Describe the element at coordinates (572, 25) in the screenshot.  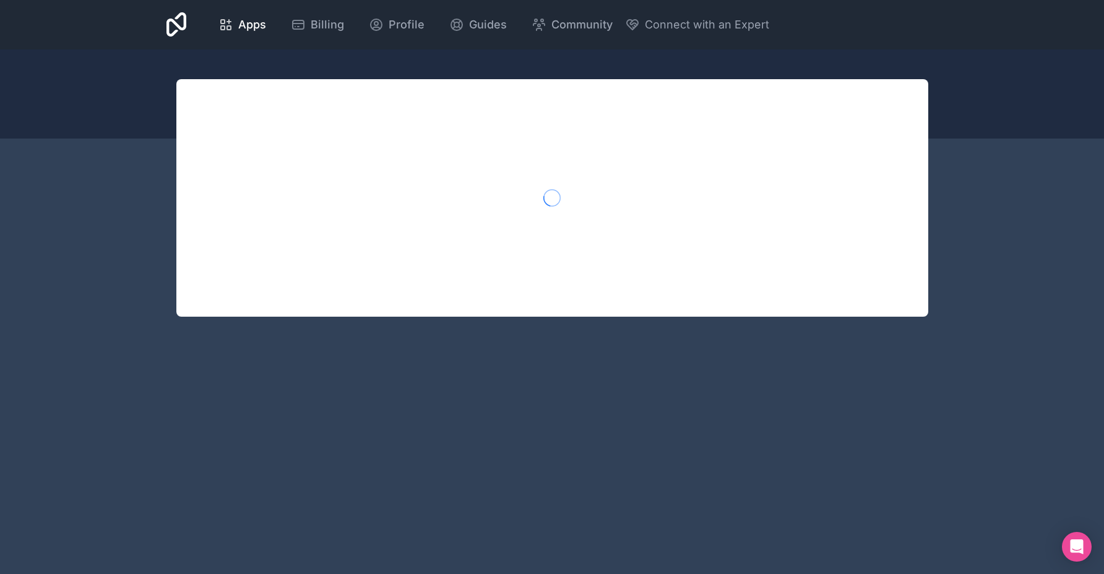
I see `a: Community` at that location.